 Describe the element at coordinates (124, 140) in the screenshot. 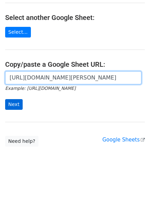

I see `a: Google Sheets` at that location.